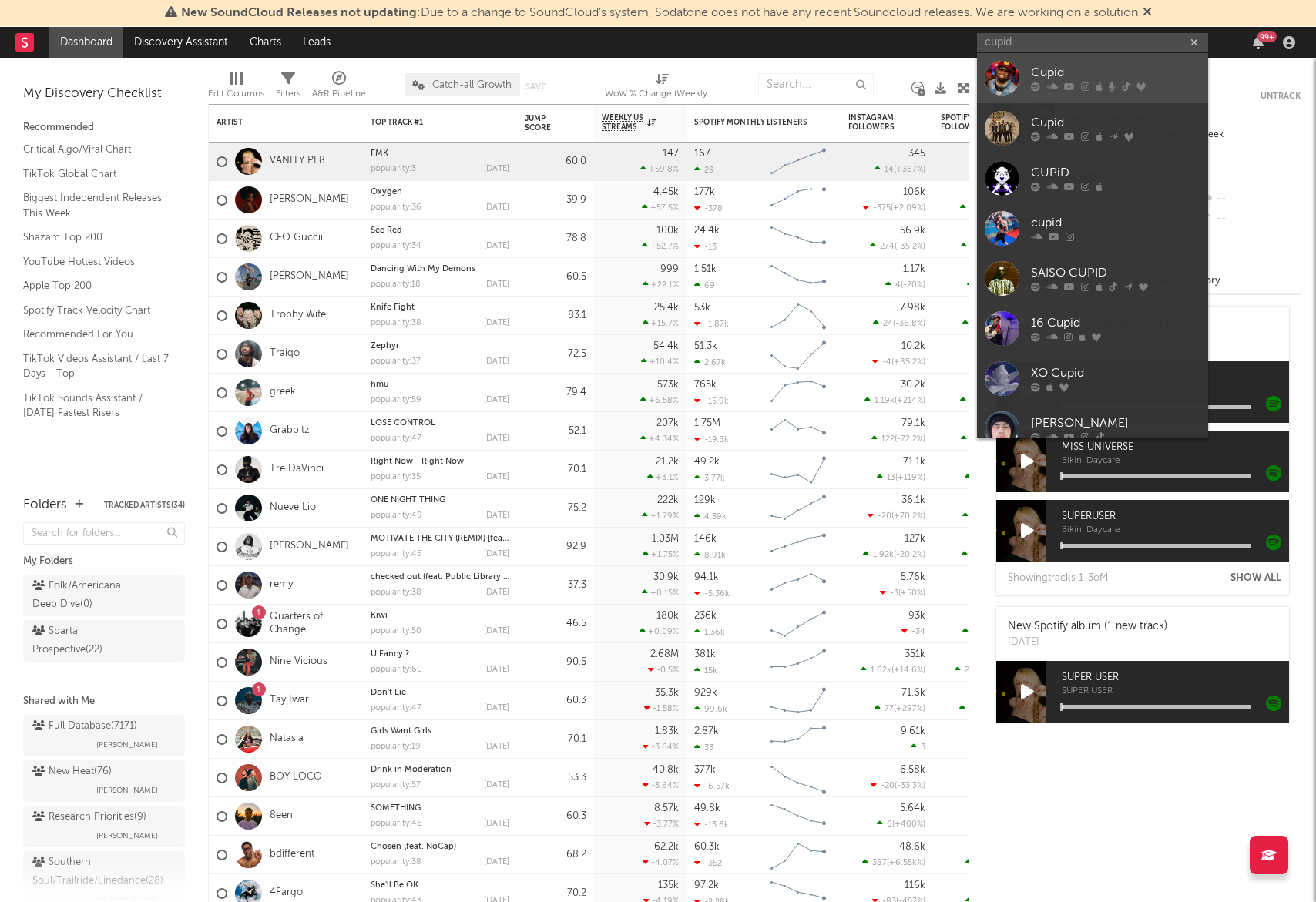 Image resolution: width=1316 pixels, height=902 pixels. I want to click on a: CUPiD, so click(1093, 178).